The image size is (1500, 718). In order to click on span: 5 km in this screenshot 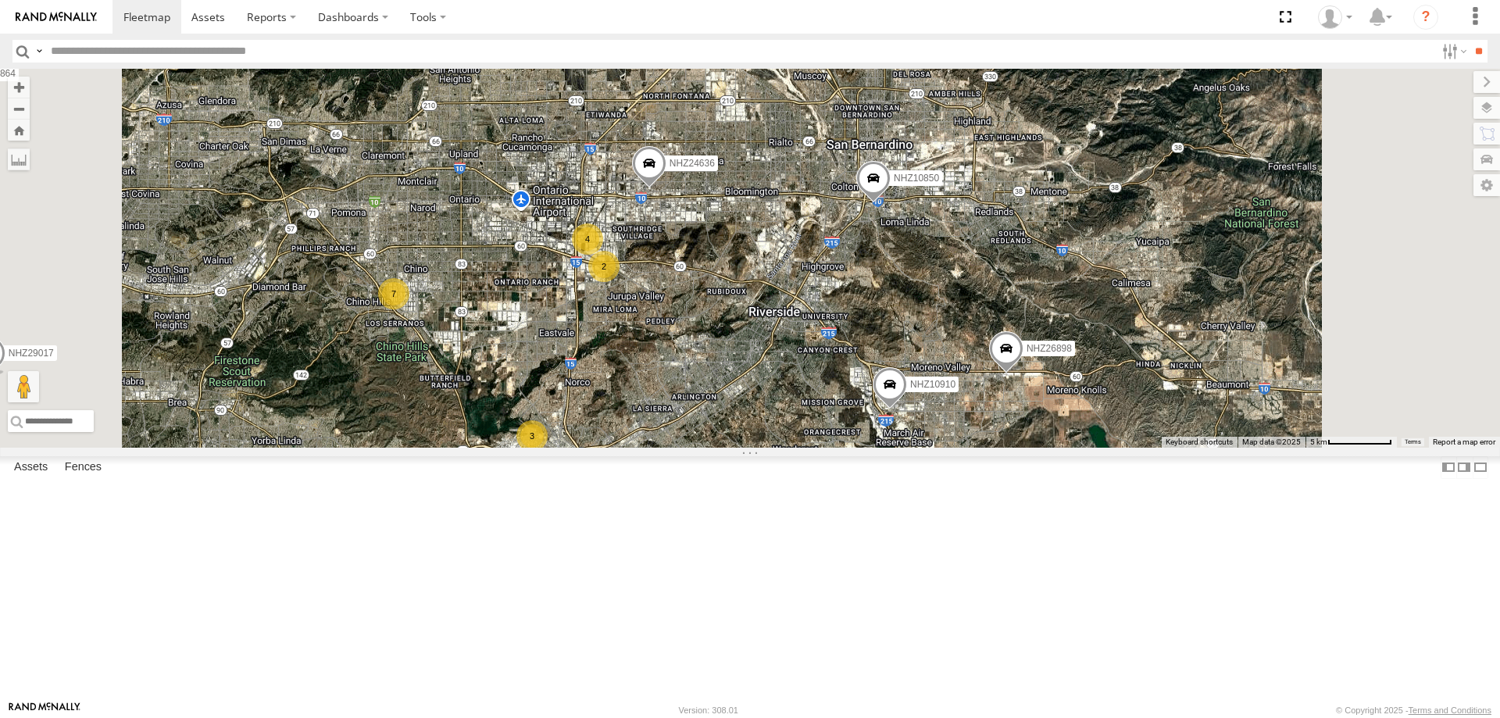, I will do `click(1319, 441)`.